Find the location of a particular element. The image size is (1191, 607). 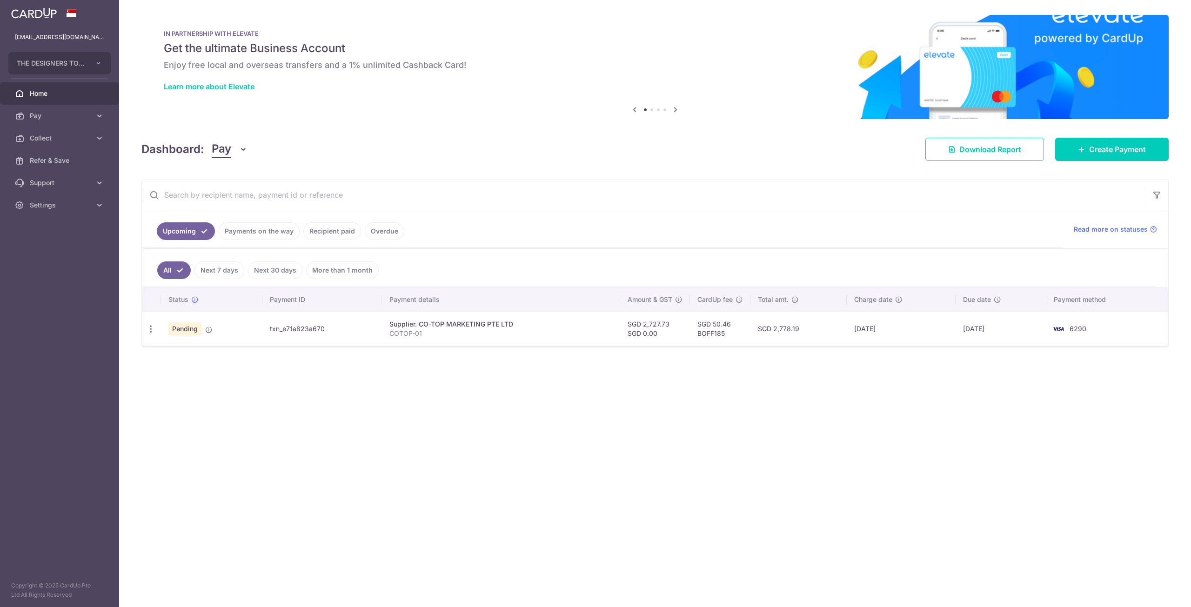

span: Create Payment is located at coordinates (1117, 149).